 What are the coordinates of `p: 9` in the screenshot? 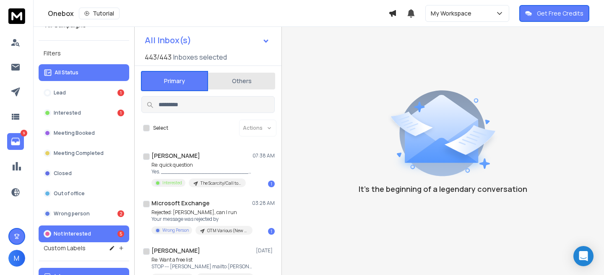 It's located at (24, 133).